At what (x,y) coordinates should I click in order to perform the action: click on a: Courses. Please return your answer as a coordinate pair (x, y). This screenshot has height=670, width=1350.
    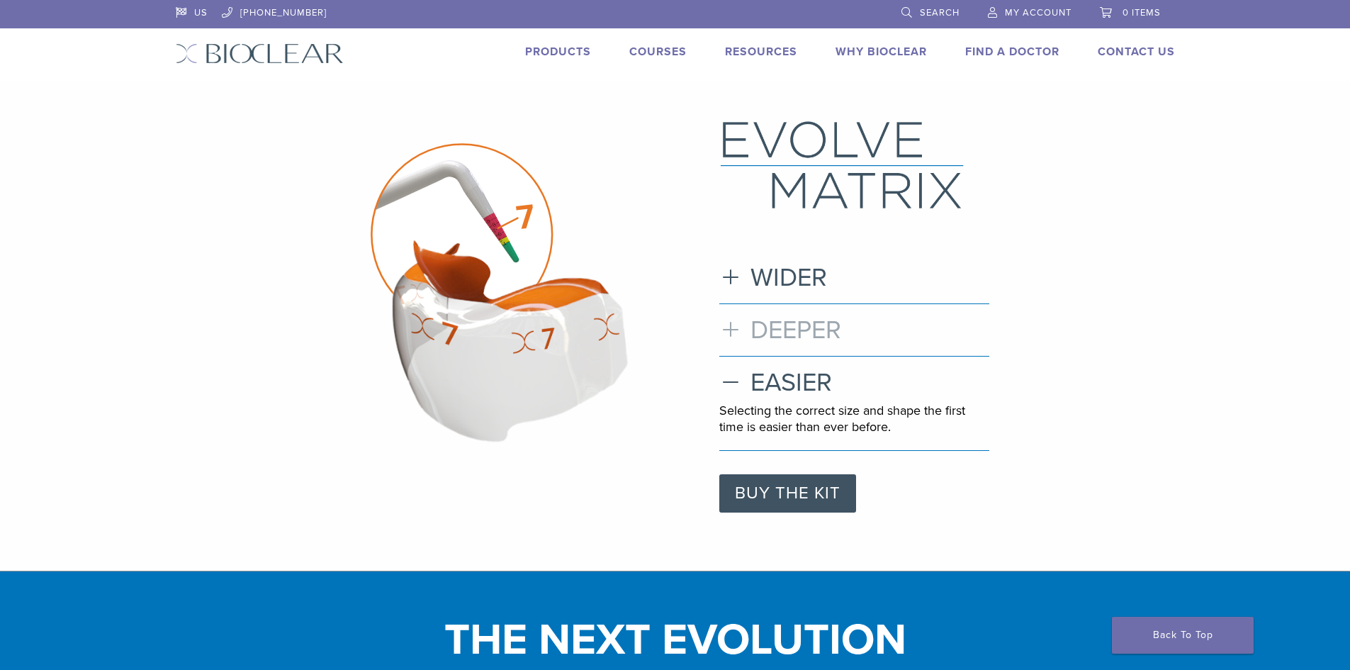
    Looking at the image, I should click on (657, 52).